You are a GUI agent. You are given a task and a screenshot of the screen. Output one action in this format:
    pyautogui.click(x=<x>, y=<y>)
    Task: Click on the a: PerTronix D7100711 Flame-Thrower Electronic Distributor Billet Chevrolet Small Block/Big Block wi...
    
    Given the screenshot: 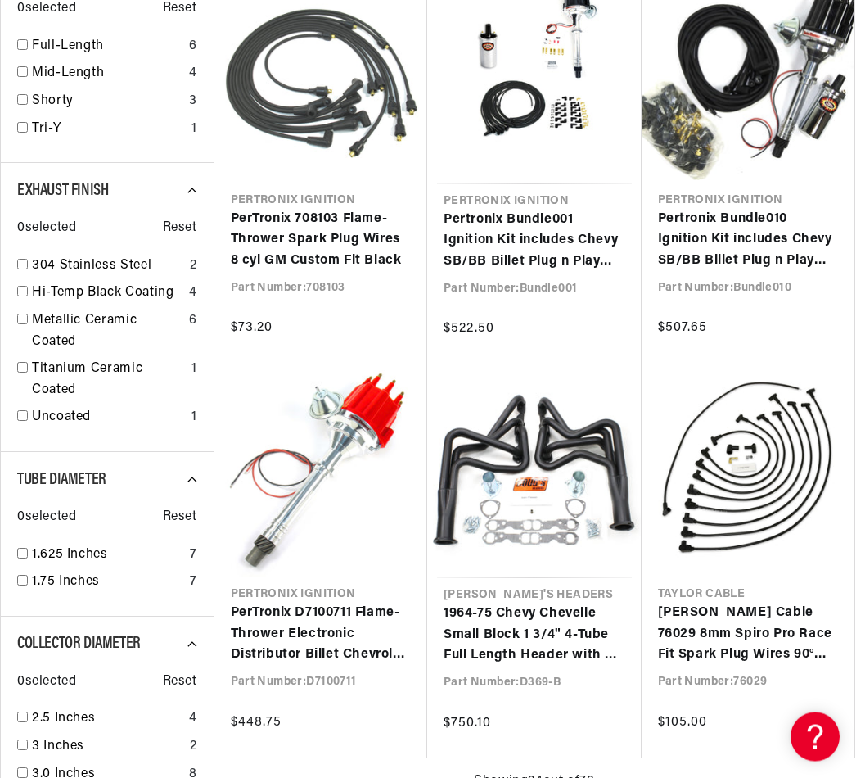 What is the action you would take?
    pyautogui.click(x=321, y=634)
    